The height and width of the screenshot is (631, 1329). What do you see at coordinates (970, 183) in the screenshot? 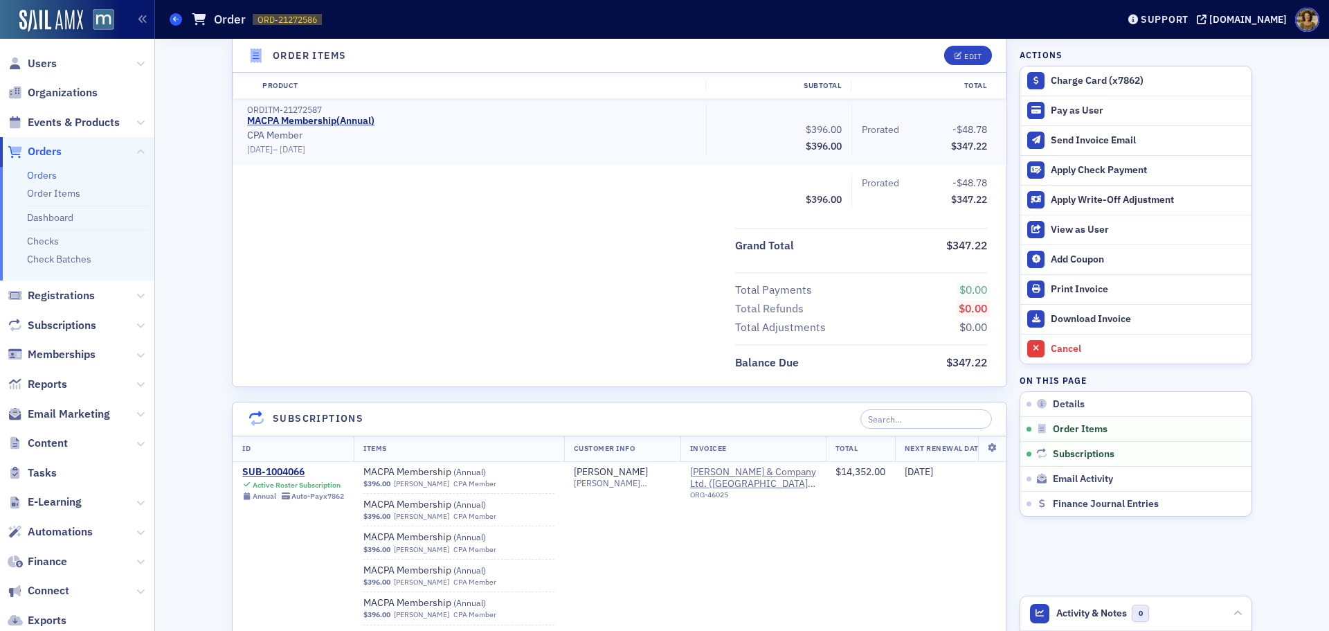
I see `span: -$48.78` at bounding box center [970, 183].